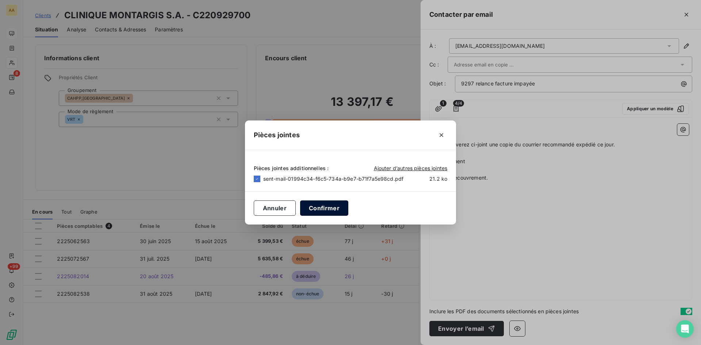 The width and height of the screenshot is (701, 345). I want to click on span: Pièces jointes additionnelles :, so click(292, 168).